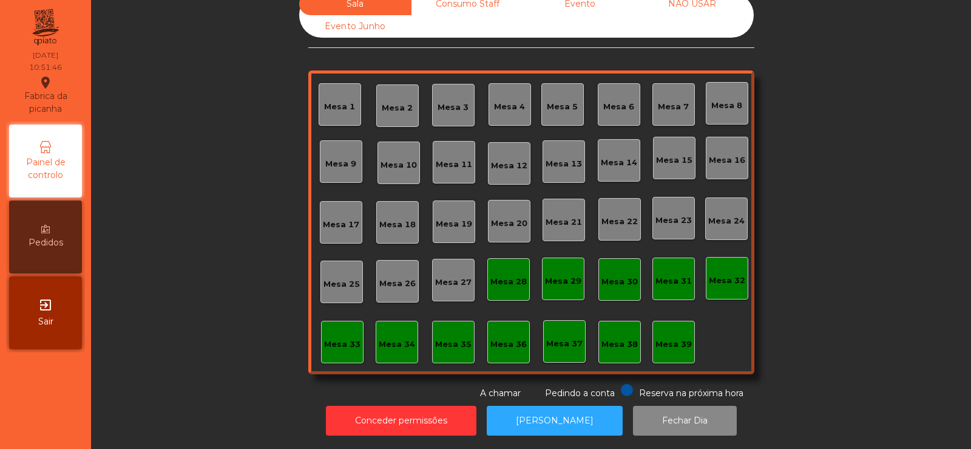 Image resolution: width=971 pixels, height=449 pixels. Describe the element at coordinates (727, 280) in the screenshot. I see `div: Mesa 32` at that location.